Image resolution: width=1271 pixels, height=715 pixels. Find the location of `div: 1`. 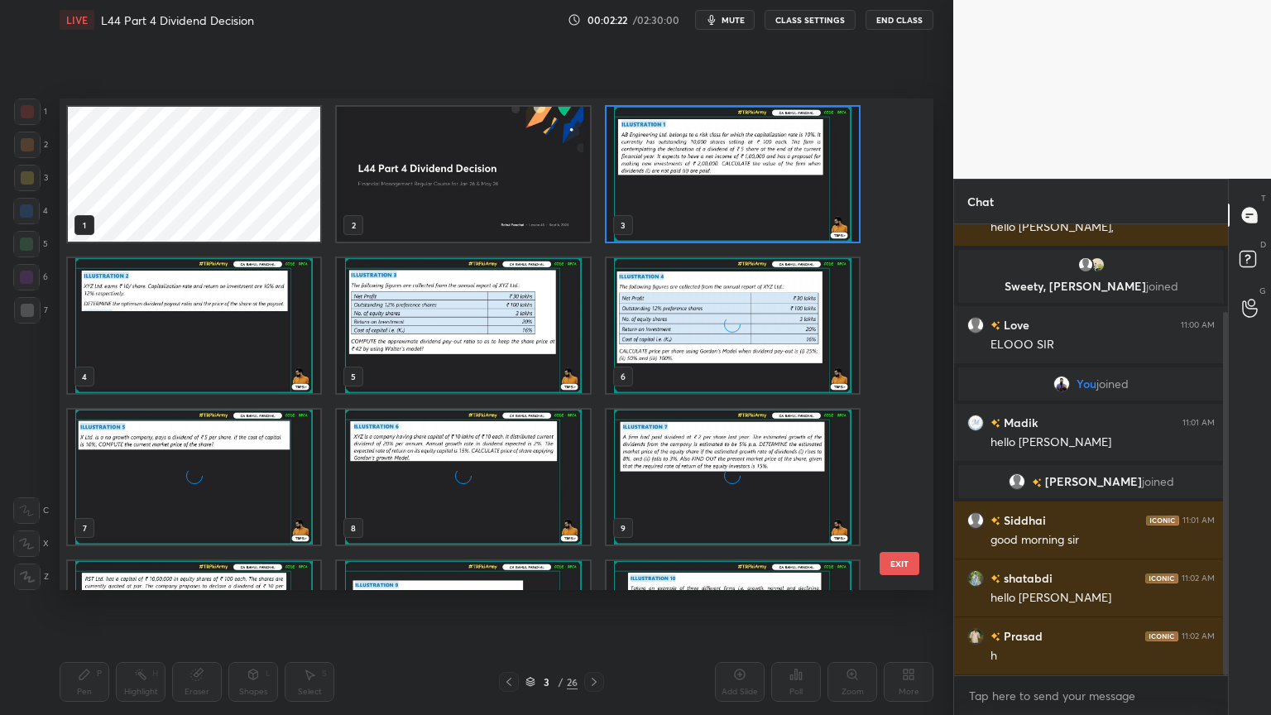

div: 1 is located at coordinates (31, 112).